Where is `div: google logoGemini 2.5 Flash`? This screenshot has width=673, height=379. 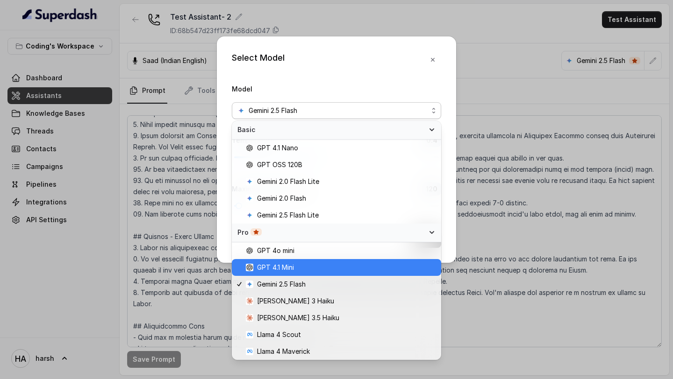
div: google logoGemini 2.5 Flash is located at coordinates (336, 241).